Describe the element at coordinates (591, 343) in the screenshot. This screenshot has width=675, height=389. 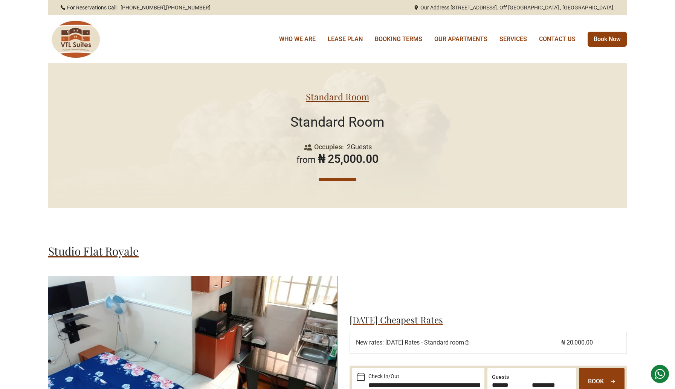
I see `td: ₦ 20,000.00` at that location.